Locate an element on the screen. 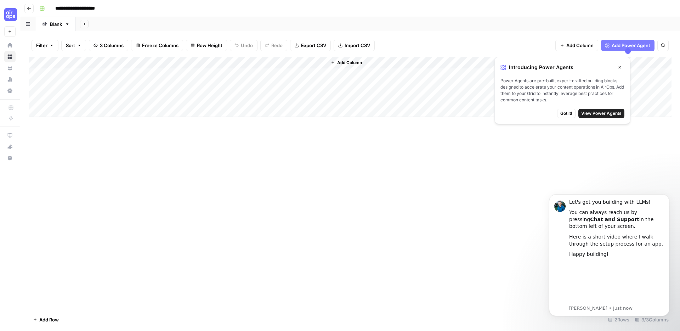  button: Redo is located at coordinates (274, 45).